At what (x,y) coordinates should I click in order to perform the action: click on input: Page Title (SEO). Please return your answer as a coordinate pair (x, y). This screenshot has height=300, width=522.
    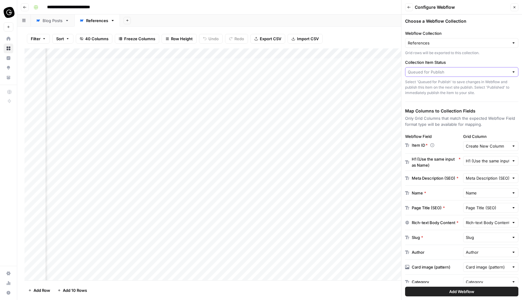
    Looking at the image, I should click on (488, 208).